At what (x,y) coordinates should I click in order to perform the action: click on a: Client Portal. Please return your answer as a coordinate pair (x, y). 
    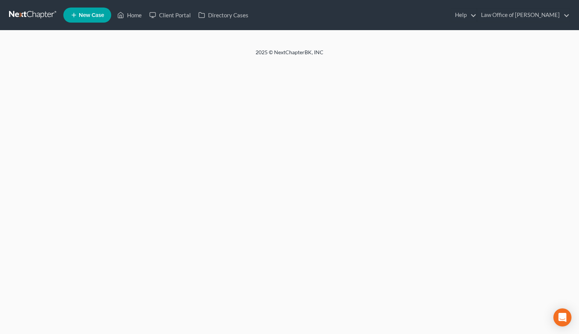
    Looking at the image, I should click on (170, 15).